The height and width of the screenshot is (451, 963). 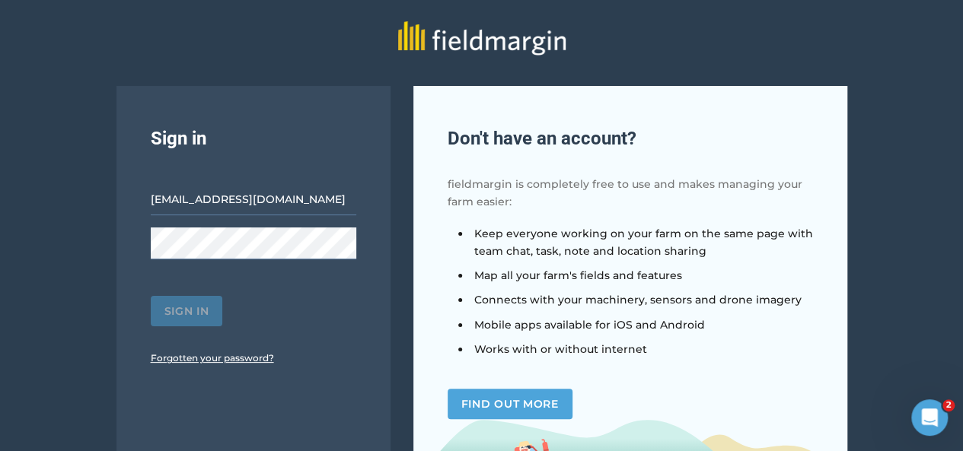 I want to click on p: fieldmargin is completely free to use and makes managing your farm easier:, so click(x=630, y=193).